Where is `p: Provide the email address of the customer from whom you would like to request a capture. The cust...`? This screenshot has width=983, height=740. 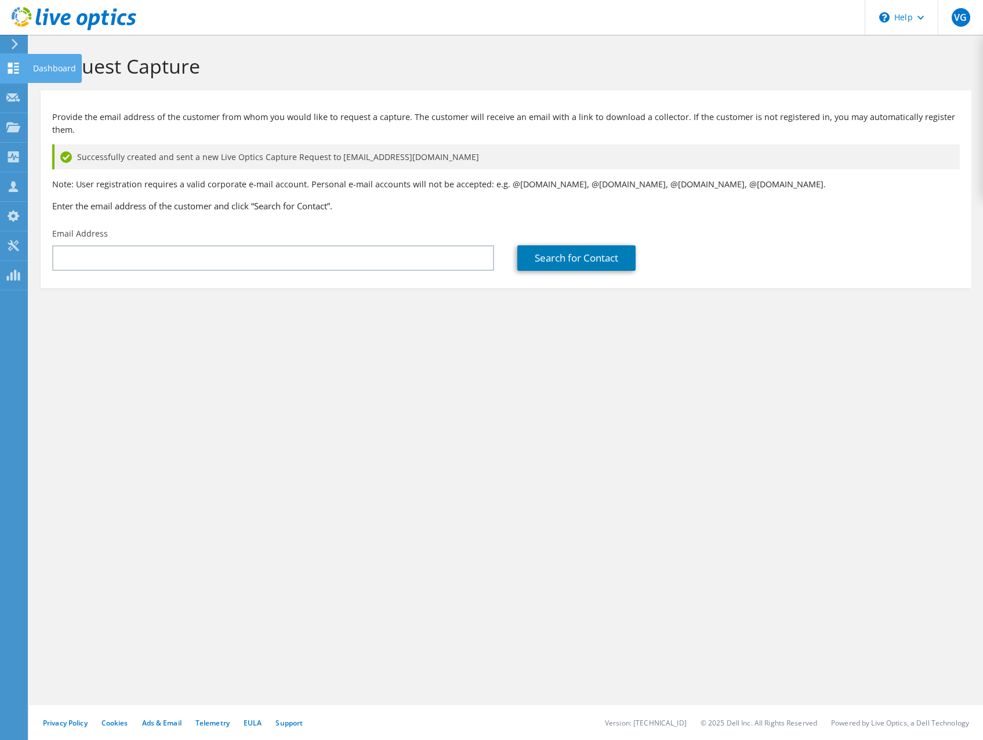 p: Provide the email address of the customer from whom you would like to request a capture. The cust... is located at coordinates (506, 124).